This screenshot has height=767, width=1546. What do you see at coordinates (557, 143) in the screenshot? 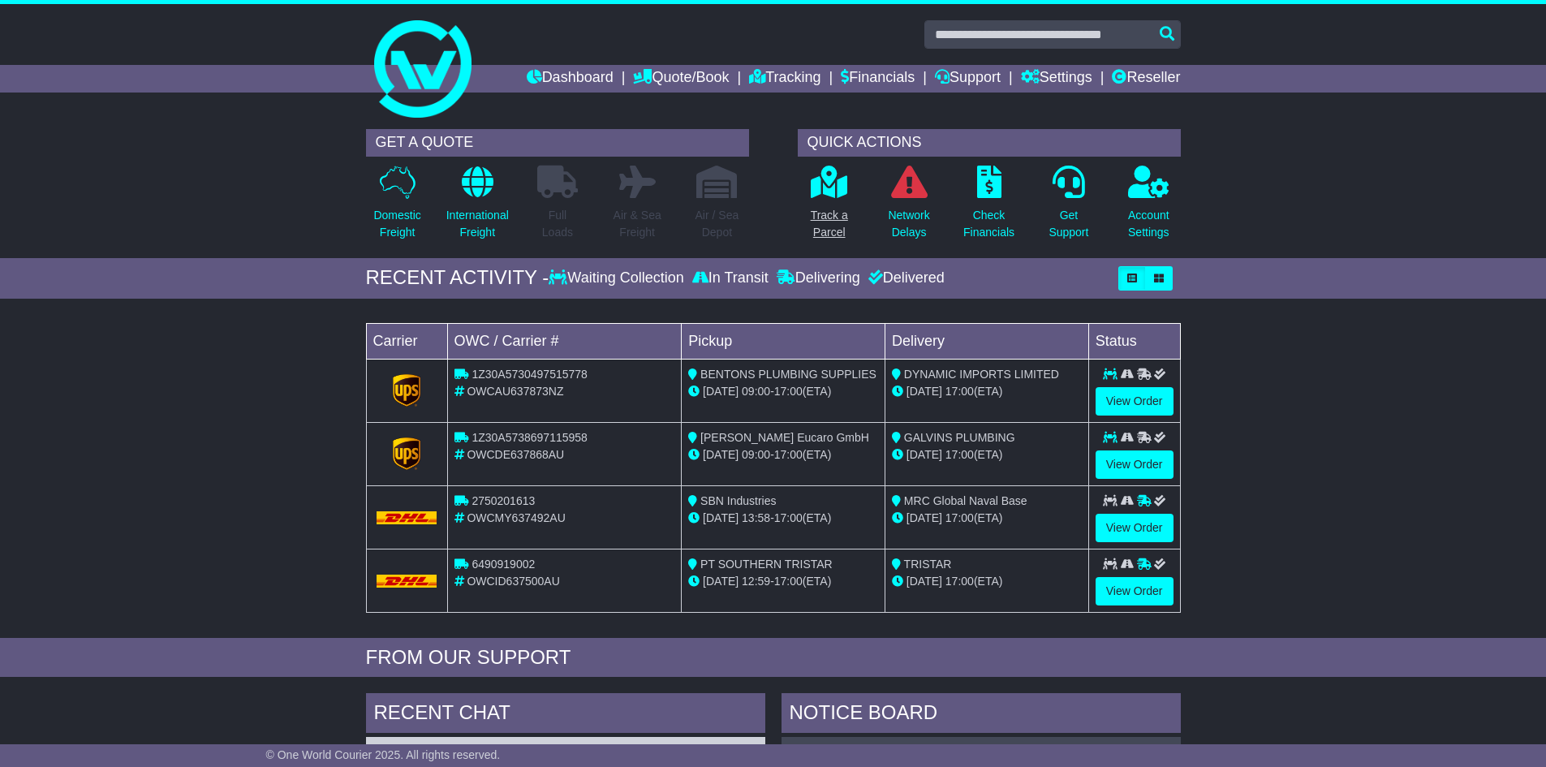
I see `div: GET A QUOTE` at bounding box center [557, 143].